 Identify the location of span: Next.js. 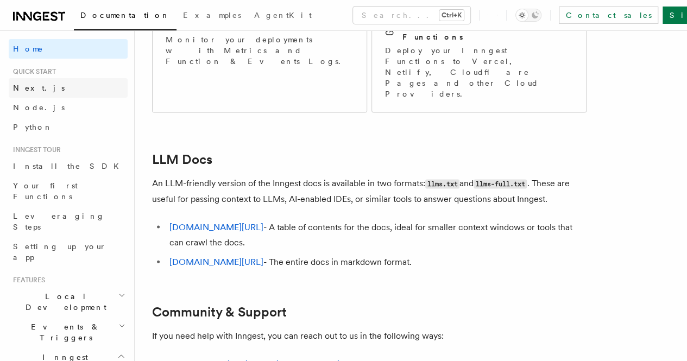
(39, 88).